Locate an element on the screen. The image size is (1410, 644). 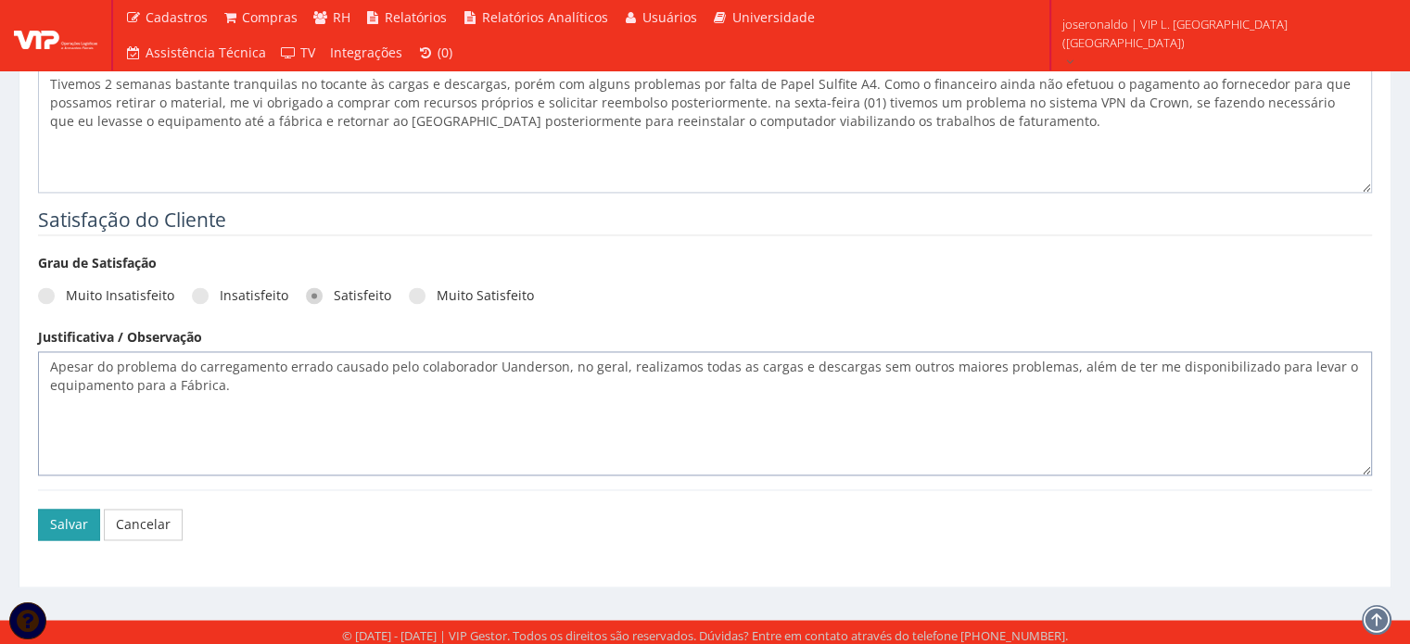
span: Assistência Técnica is located at coordinates (206, 52).